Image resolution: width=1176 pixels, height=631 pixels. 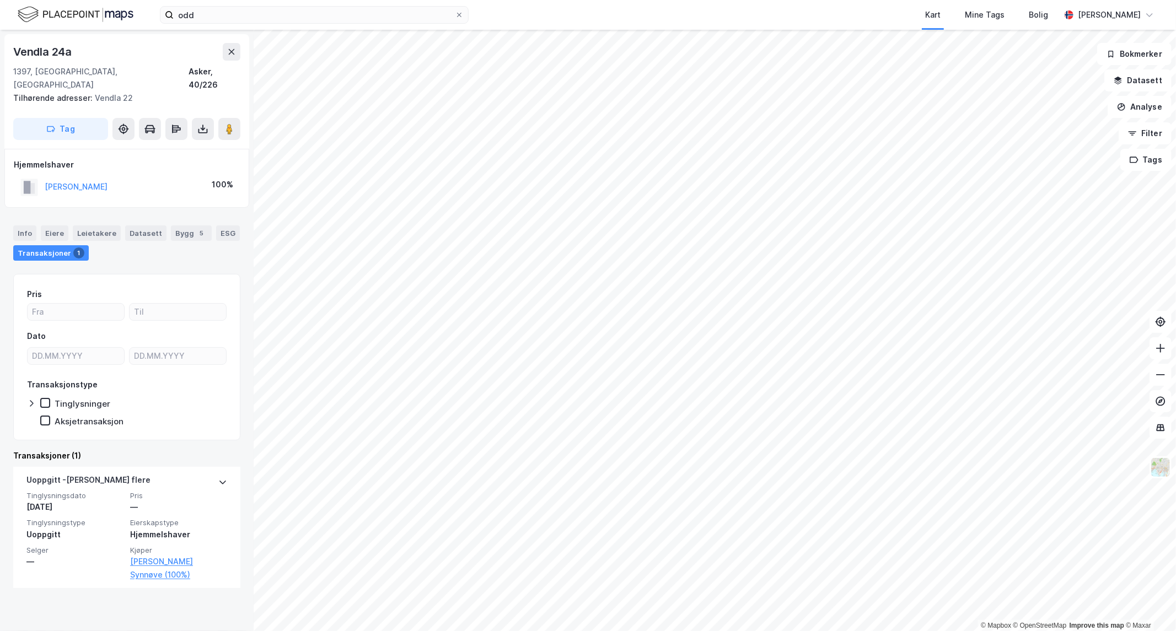 I want to click on button: Bokmerker, so click(x=1134, y=54).